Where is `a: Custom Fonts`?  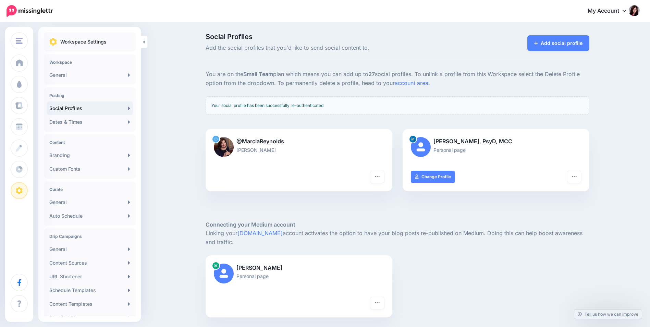 a: Custom Fonts is located at coordinates (90, 169).